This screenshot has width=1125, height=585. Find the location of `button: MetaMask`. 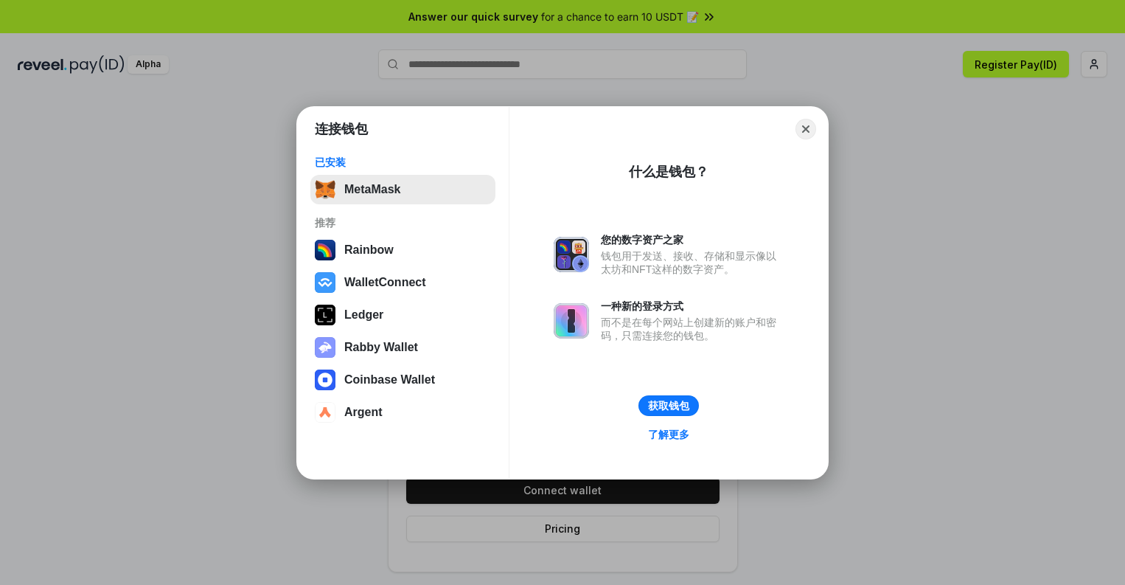

button: MetaMask is located at coordinates (403, 190).